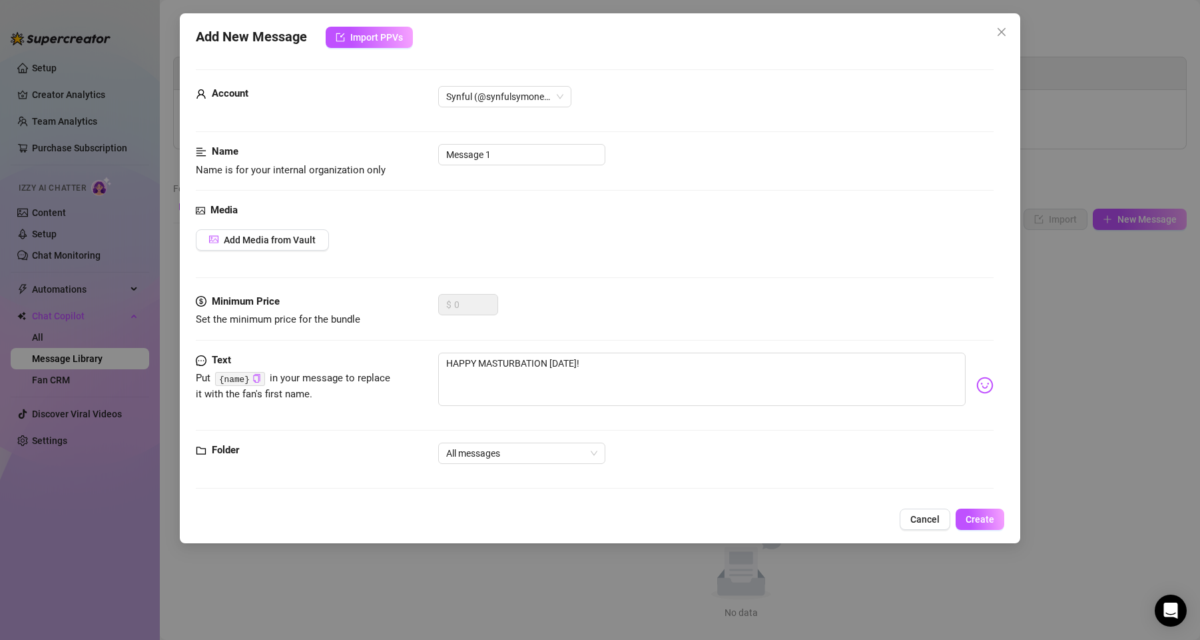 This screenshot has height=640, width=1200. What do you see at coordinates (256, 378) in the screenshot?
I see `button: Click to Copy` at bounding box center [256, 378].